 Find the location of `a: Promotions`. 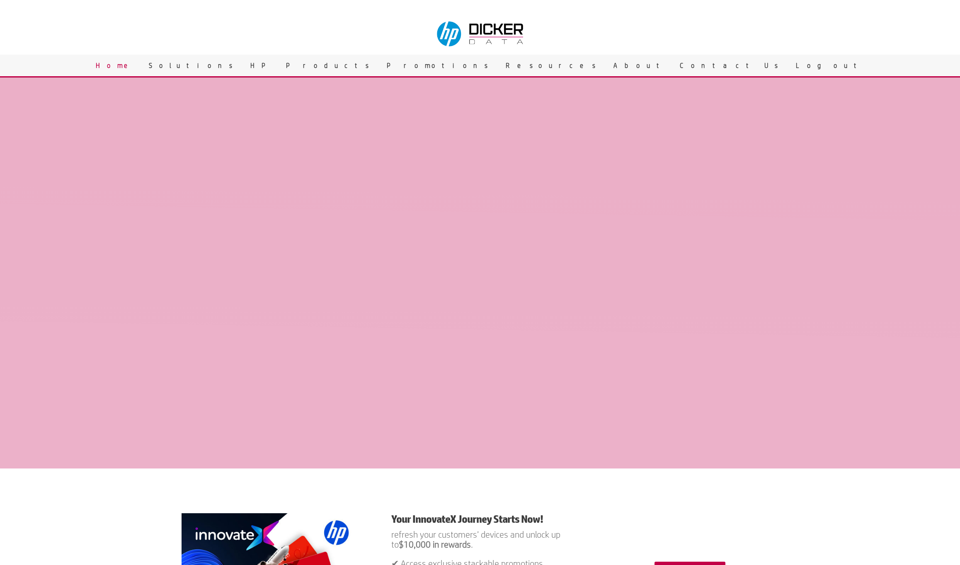

a: Promotions is located at coordinates (440, 65).